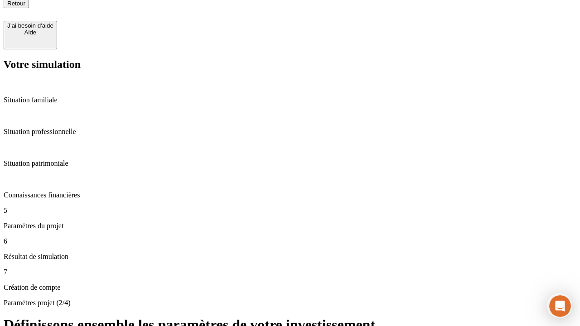  Describe the element at coordinates (290, 132) in the screenshot. I see `p: Situation professionnelle` at that location.